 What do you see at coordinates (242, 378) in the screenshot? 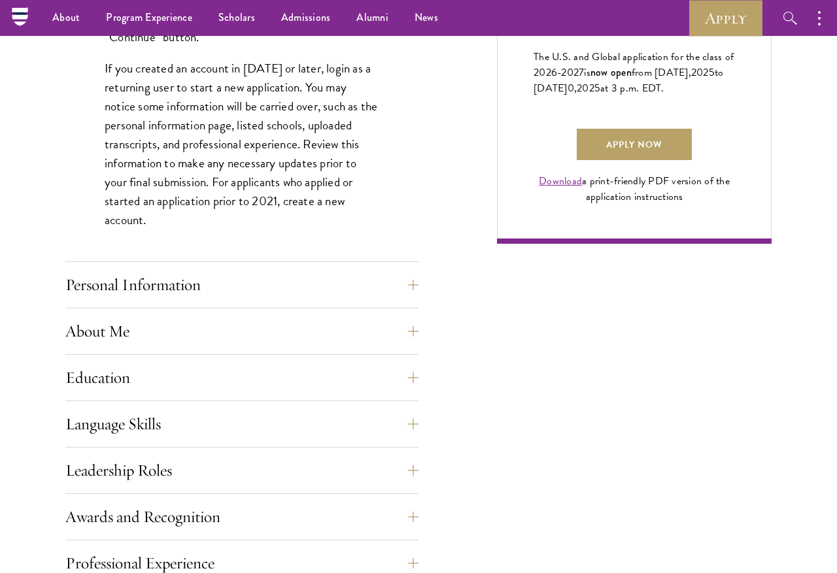
I see `button: Education` at bounding box center [242, 378].